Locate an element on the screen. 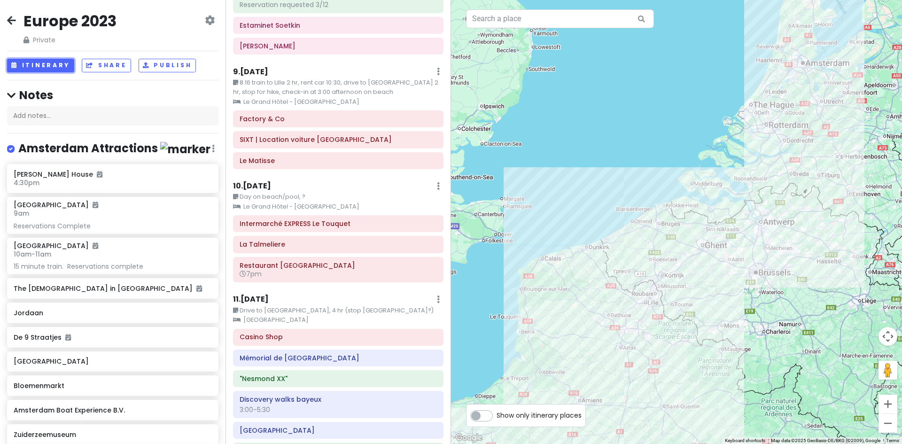 The height and width of the screenshot is (444, 902). button: Itinerary is located at coordinates (40, 65).